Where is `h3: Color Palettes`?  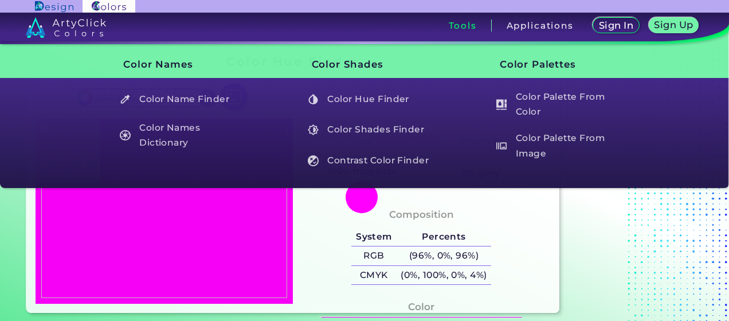
h3: Color Palettes is located at coordinates (553, 65).